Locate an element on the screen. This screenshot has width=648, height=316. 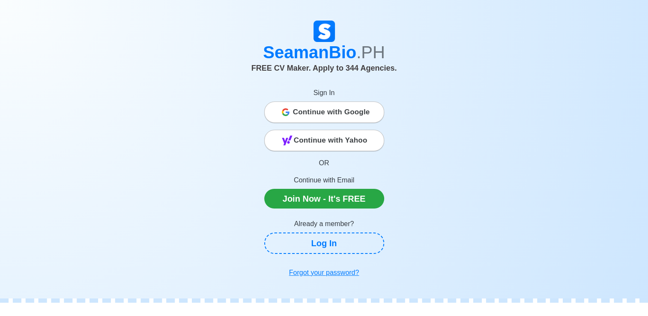
button: Continue with Yahoo is located at coordinates (324, 141).